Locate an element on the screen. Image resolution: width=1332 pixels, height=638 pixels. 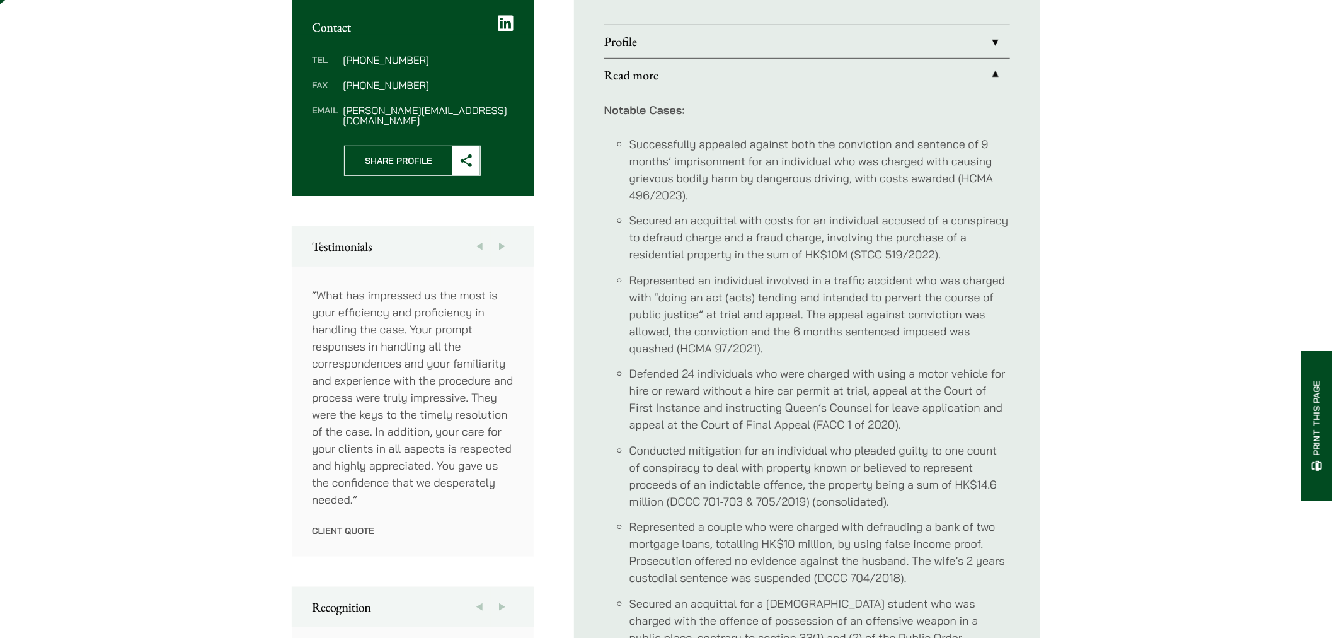
h2: Testimonials is located at coordinates (413, 246).